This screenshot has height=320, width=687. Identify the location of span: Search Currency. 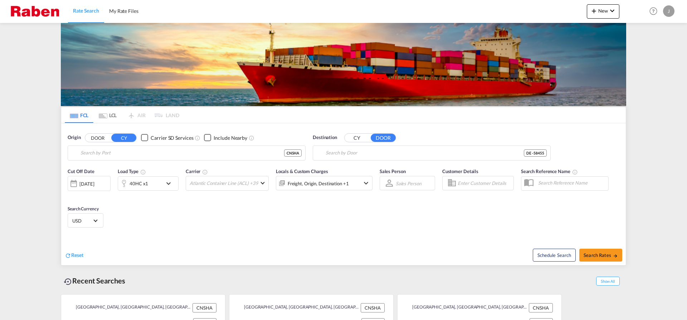
(83, 208).